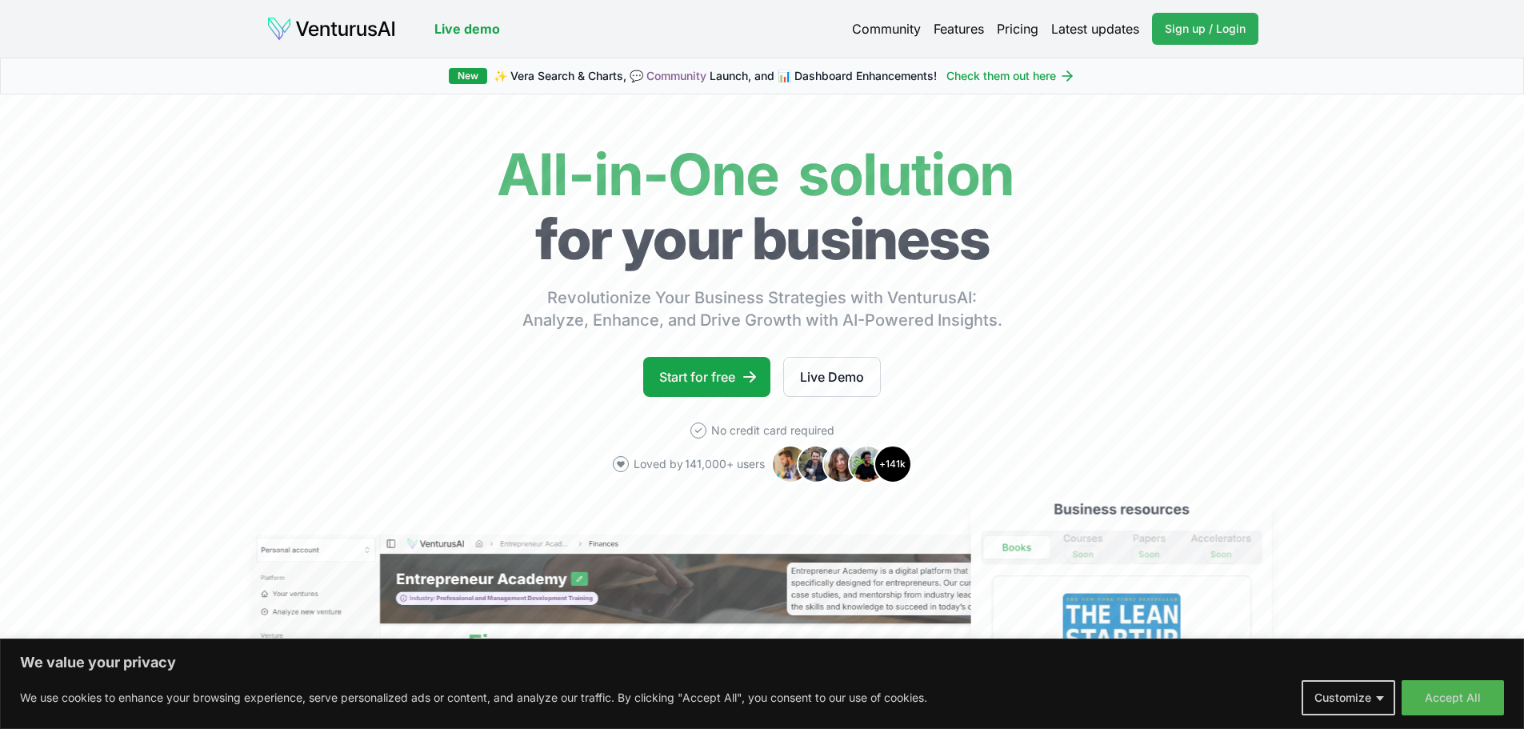 The width and height of the screenshot is (1524, 729). Describe the element at coordinates (958, 29) in the screenshot. I see `a: Features` at that location.